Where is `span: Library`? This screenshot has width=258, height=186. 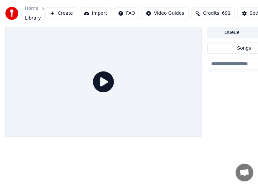 span: Library is located at coordinates (33, 18).